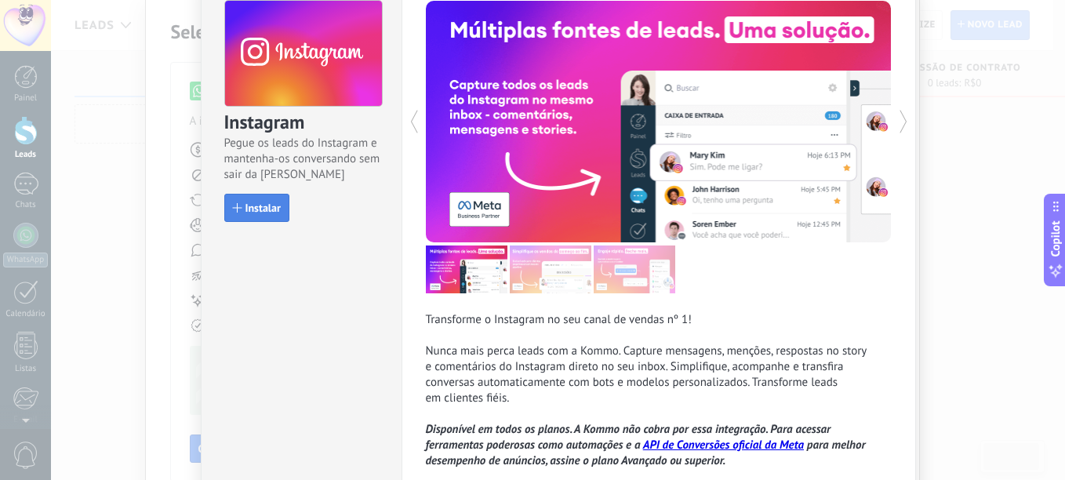  Describe the element at coordinates (635, 269) in the screenshot. I see `img: com_instagram_tour_3_pt.png` at that location.